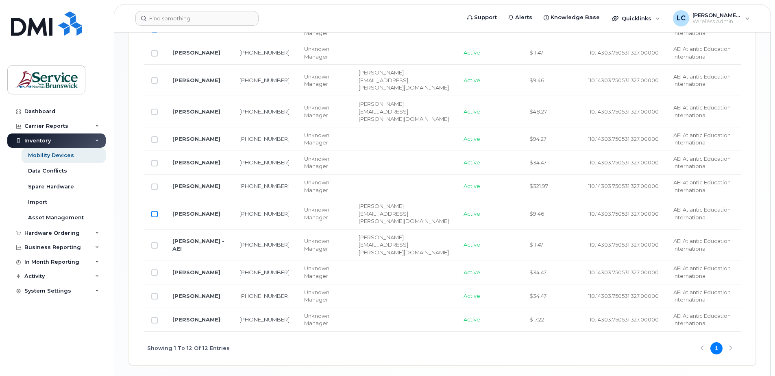  I want to click on span: Alerts, so click(524, 17).